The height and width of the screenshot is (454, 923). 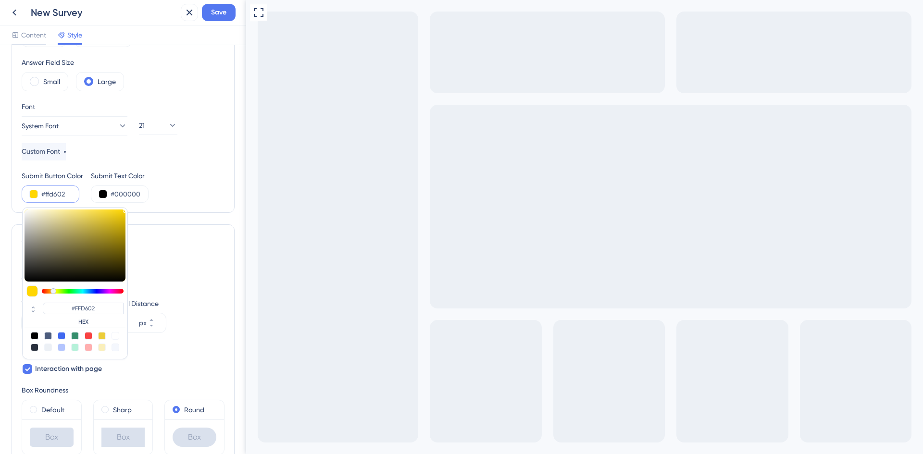 What do you see at coordinates (34, 35) in the screenshot?
I see `span: Content` at bounding box center [34, 35].